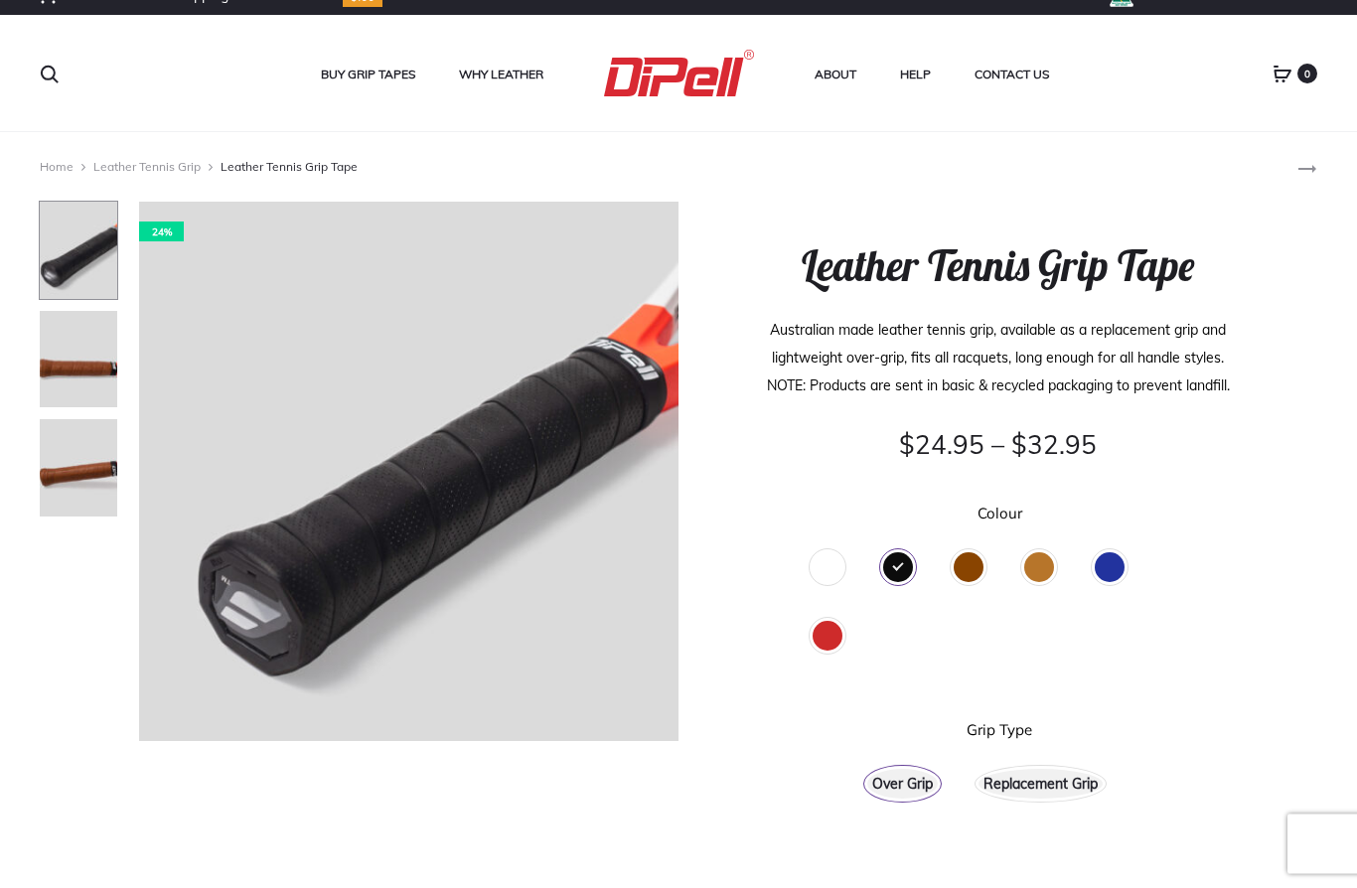  What do you see at coordinates (1011, 76) in the screenshot?
I see `a: Contact Us` at bounding box center [1011, 76].